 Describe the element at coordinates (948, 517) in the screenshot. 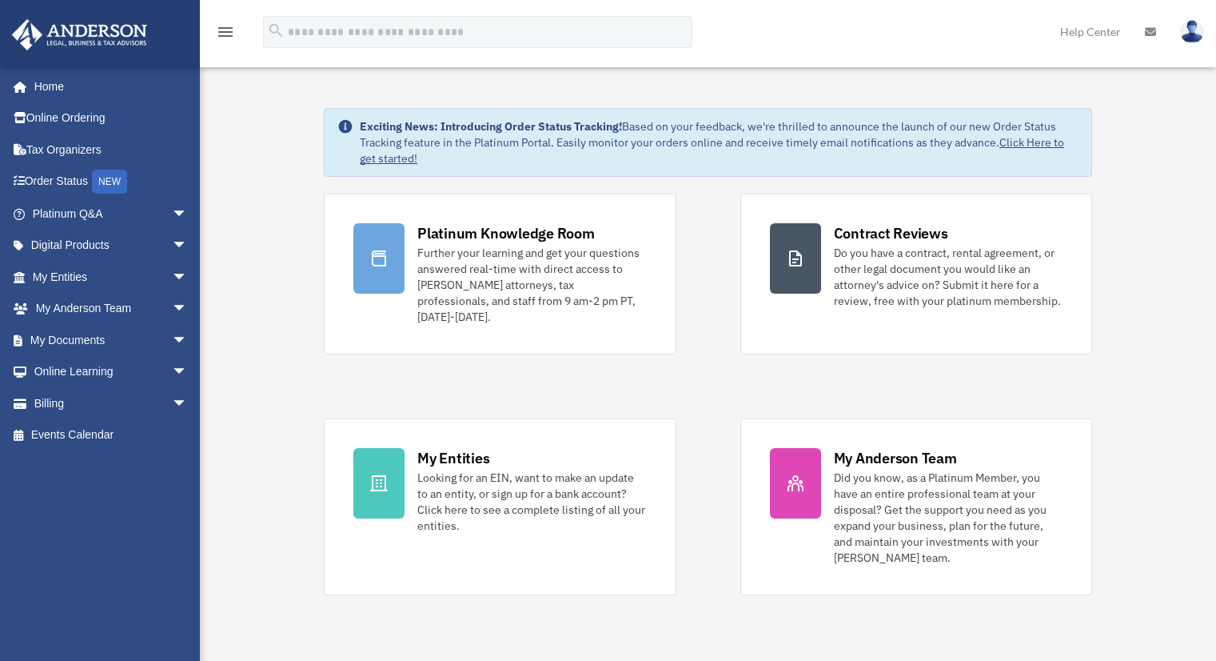

I see `div: Did you know, as a Platinum Member, you have an entire professional team at your disposal? Get th...` at that location.